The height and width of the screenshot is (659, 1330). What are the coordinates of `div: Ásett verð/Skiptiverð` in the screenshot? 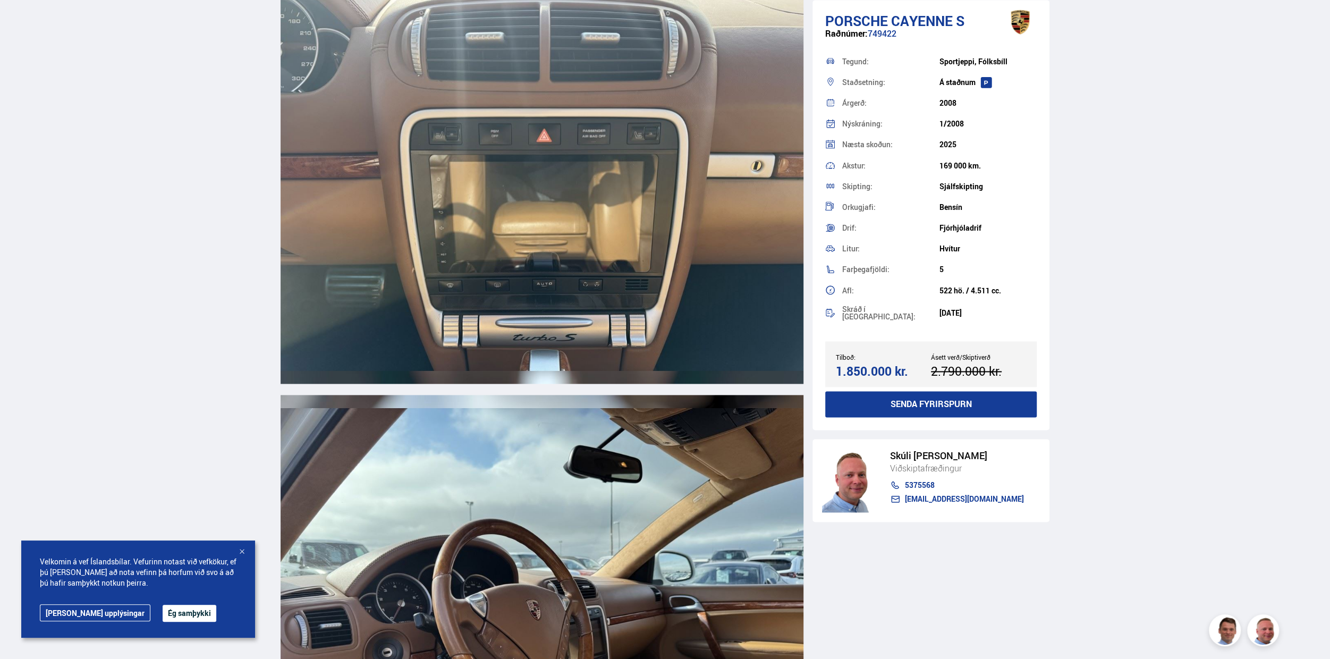 It's located at (978, 357).